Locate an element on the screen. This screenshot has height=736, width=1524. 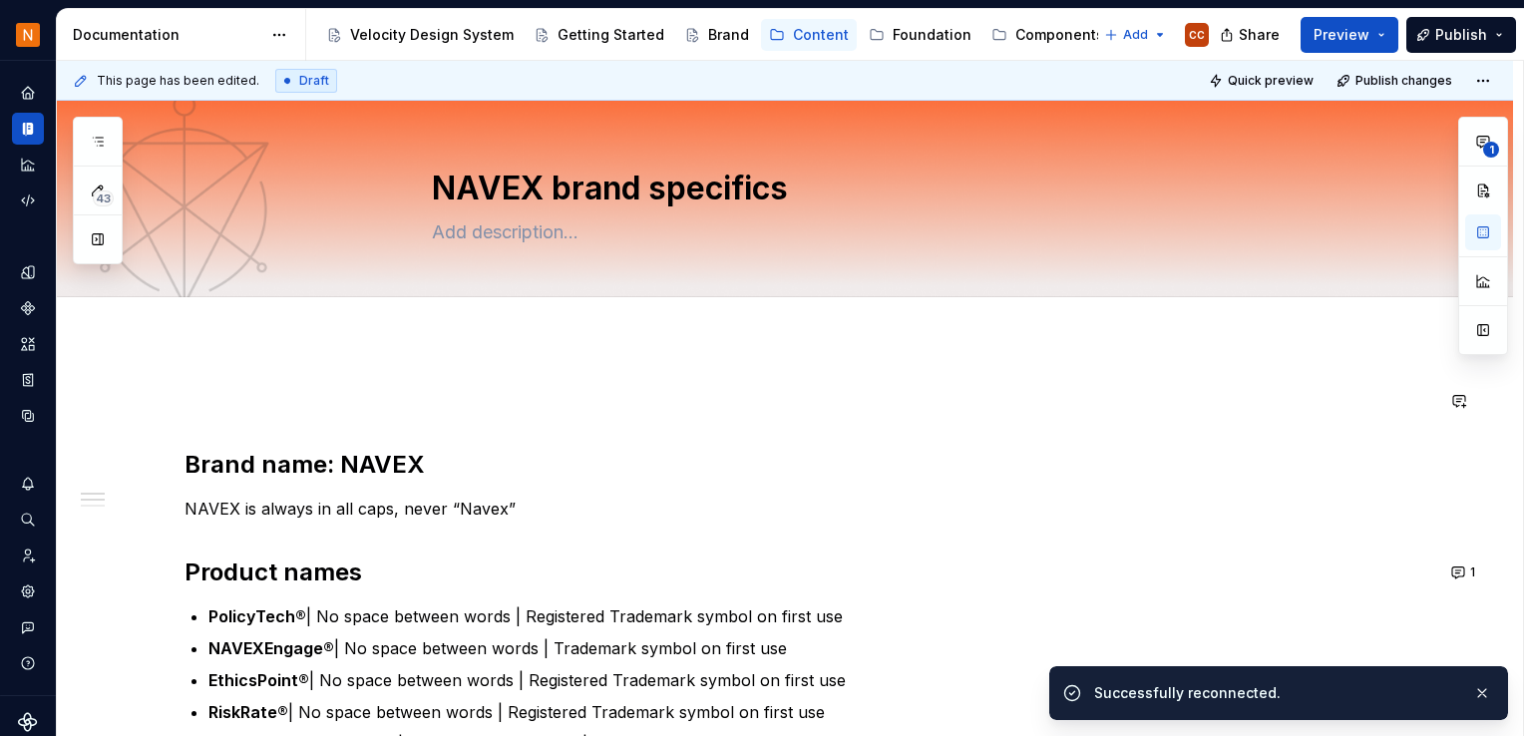
a: Getting Started is located at coordinates (598, 35).